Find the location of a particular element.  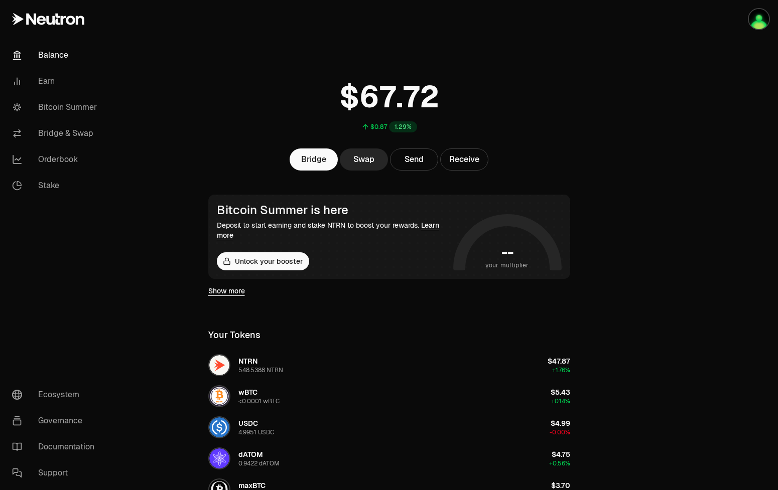

img: wBTC Logo is located at coordinates (219, 396).